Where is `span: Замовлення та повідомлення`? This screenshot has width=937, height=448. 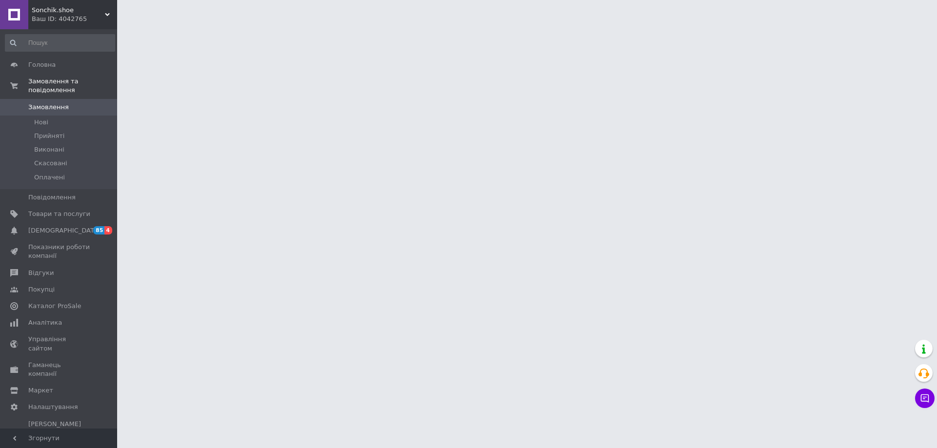
span: Замовлення та повідомлення is located at coordinates (73, 86).